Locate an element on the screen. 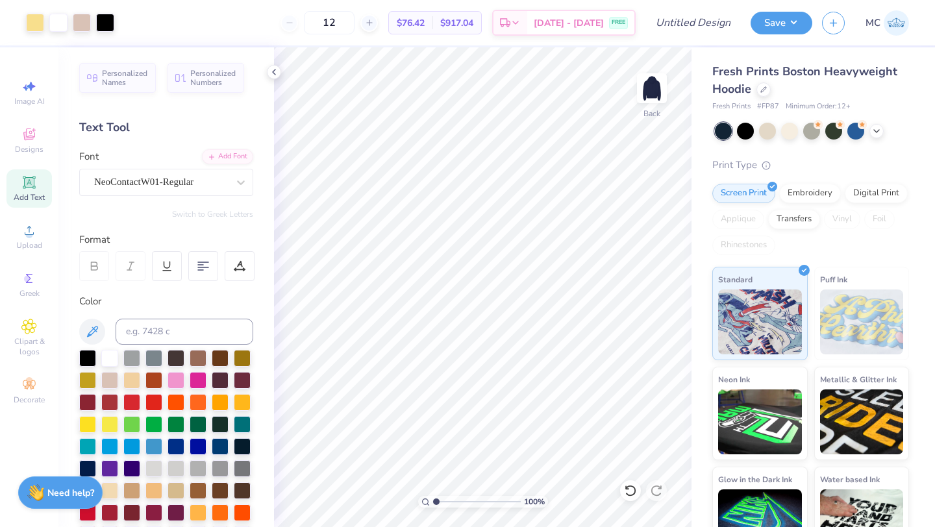 This screenshot has height=527, width=935. button: Switch to Greek Letters is located at coordinates (212, 214).